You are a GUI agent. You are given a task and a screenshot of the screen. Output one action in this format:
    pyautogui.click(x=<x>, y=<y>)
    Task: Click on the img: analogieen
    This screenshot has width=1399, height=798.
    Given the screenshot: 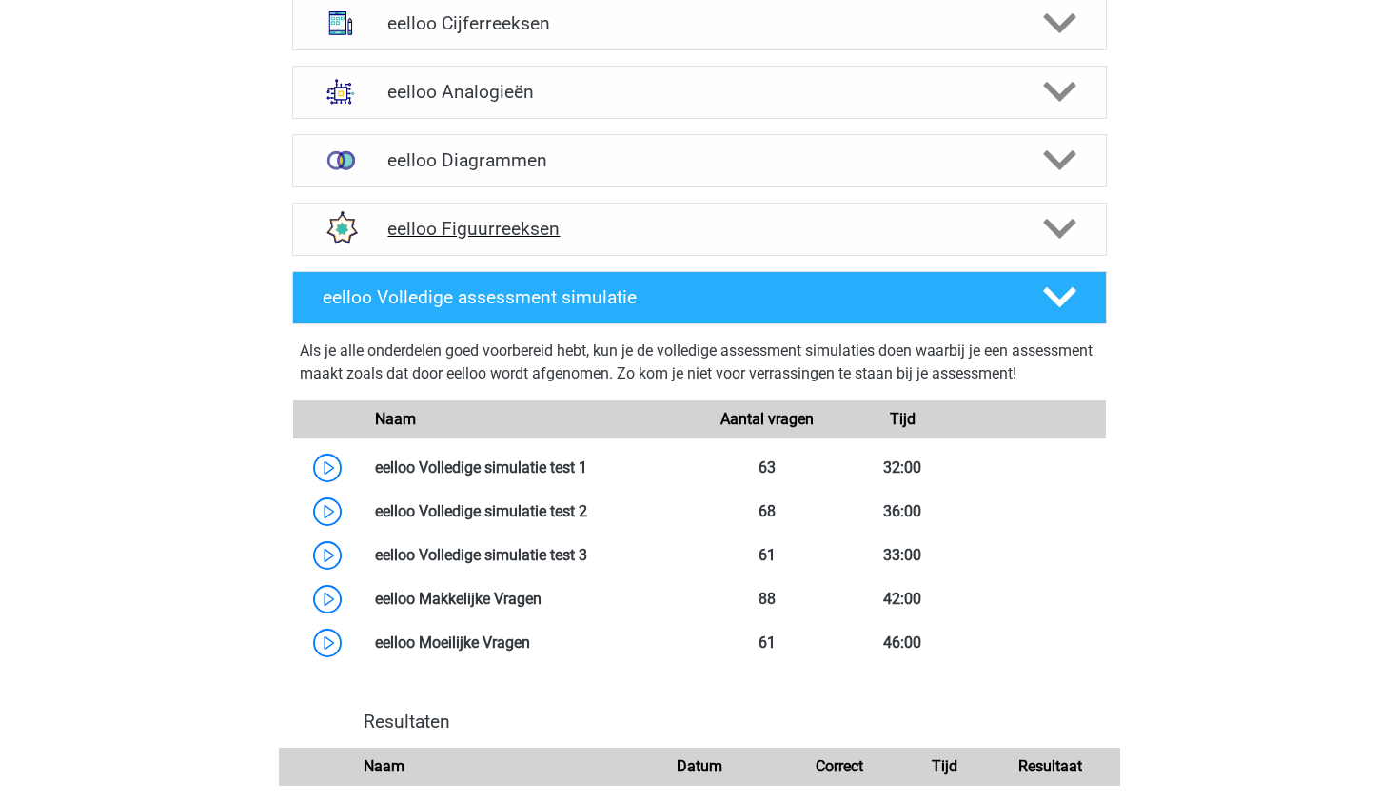 What is the action you would take?
    pyautogui.click(x=341, y=91)
    